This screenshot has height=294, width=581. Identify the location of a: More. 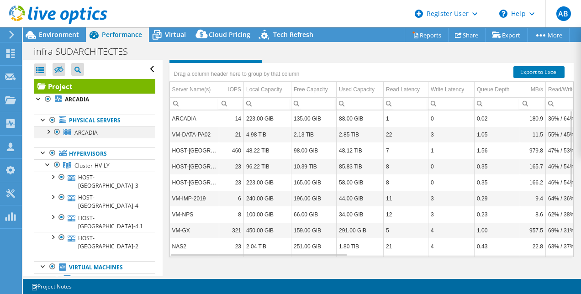
(548, 35).